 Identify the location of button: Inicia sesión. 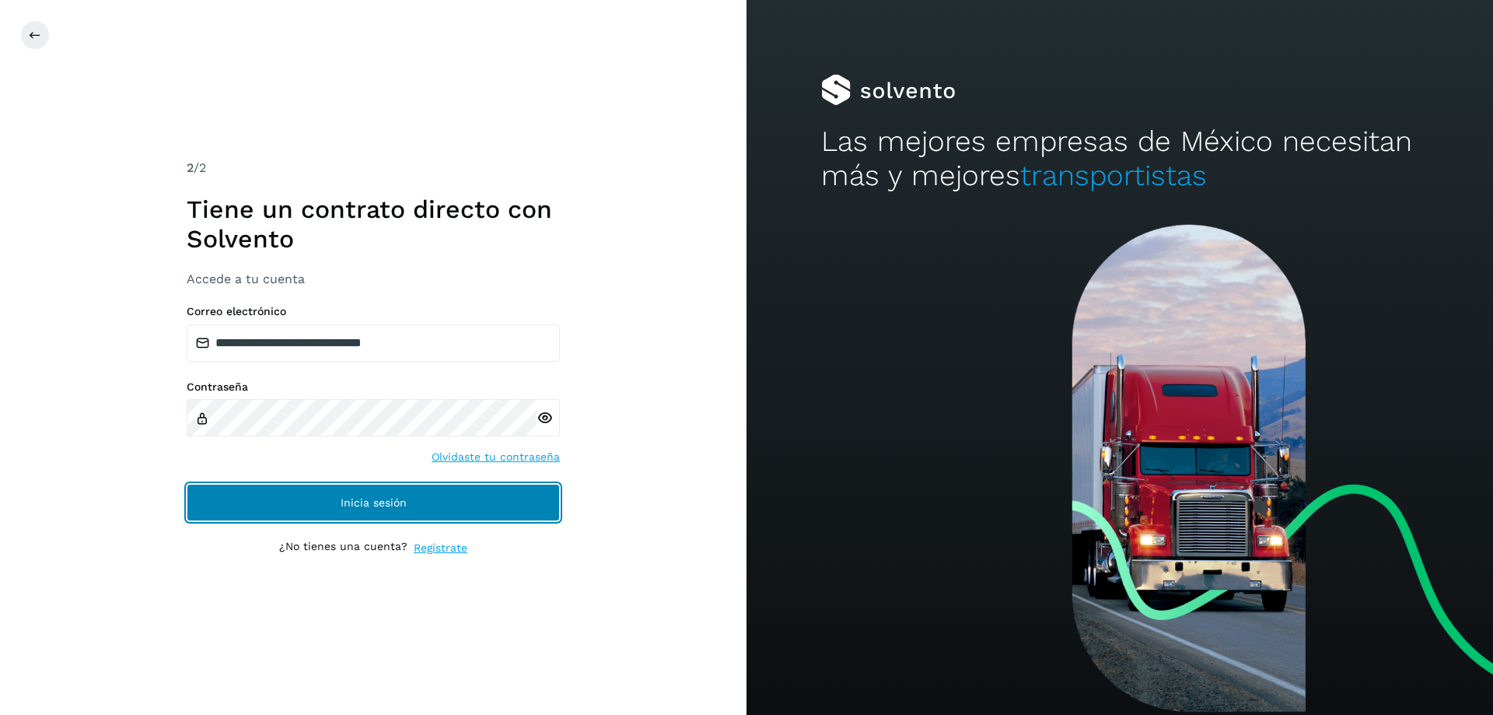
(373, 502).